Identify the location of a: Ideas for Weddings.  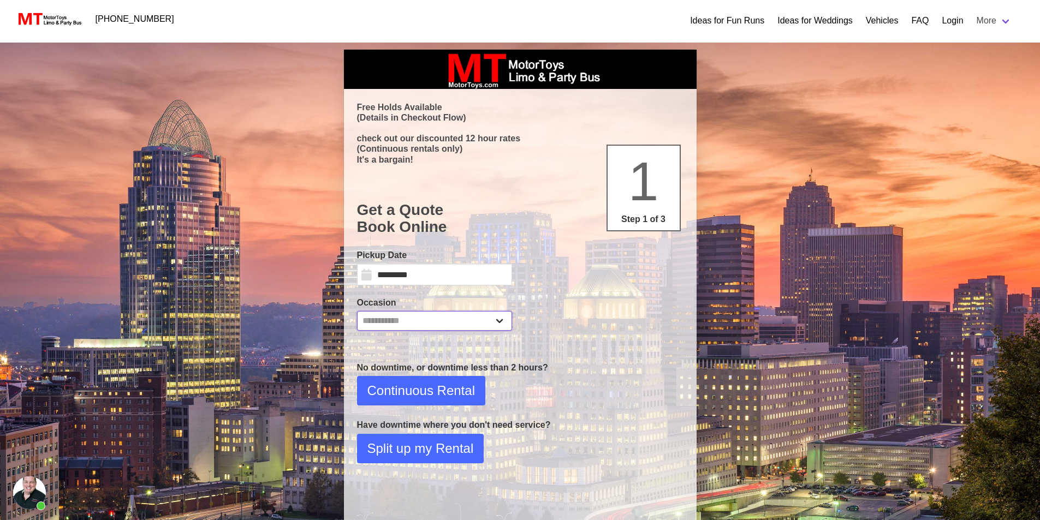
(815, 21).